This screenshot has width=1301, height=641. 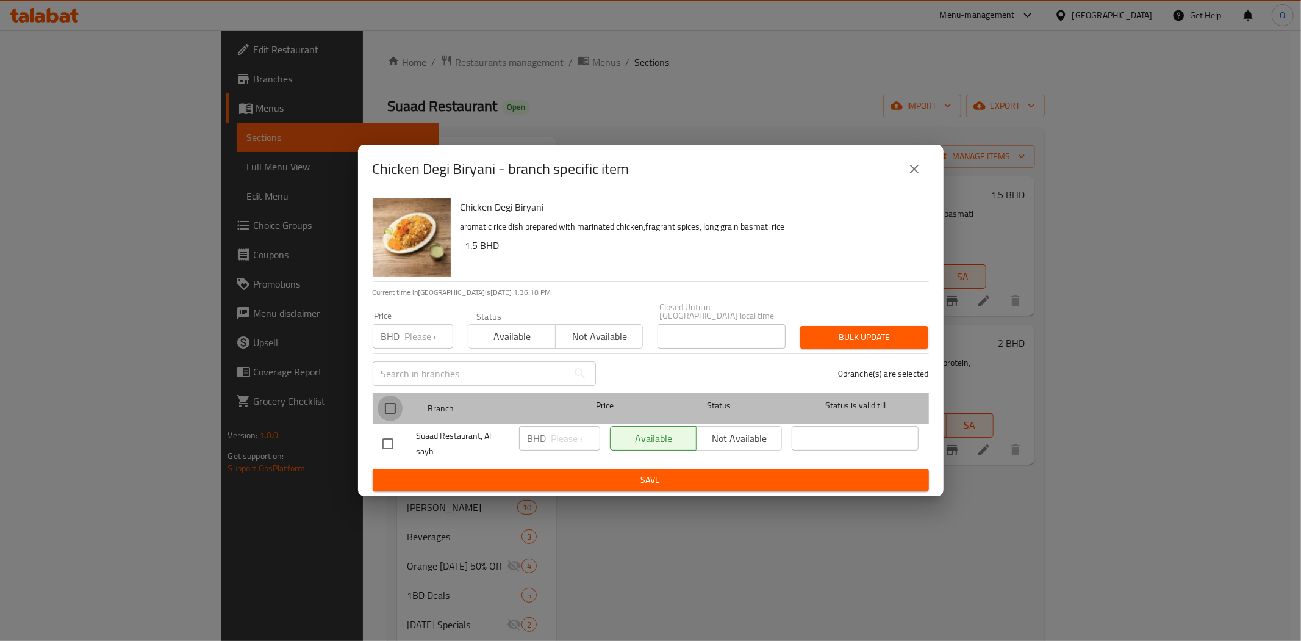 What do you see at coordinates (883, 373) in the screenshot?
I see `p: 0 branche(s) are selected` at bounding box center [883, 373].